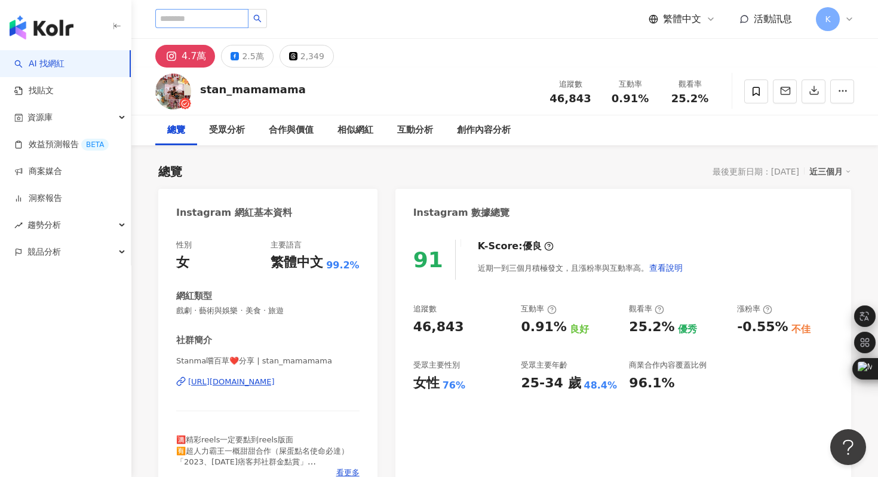  I want to click on span: K, so click(827, 19).